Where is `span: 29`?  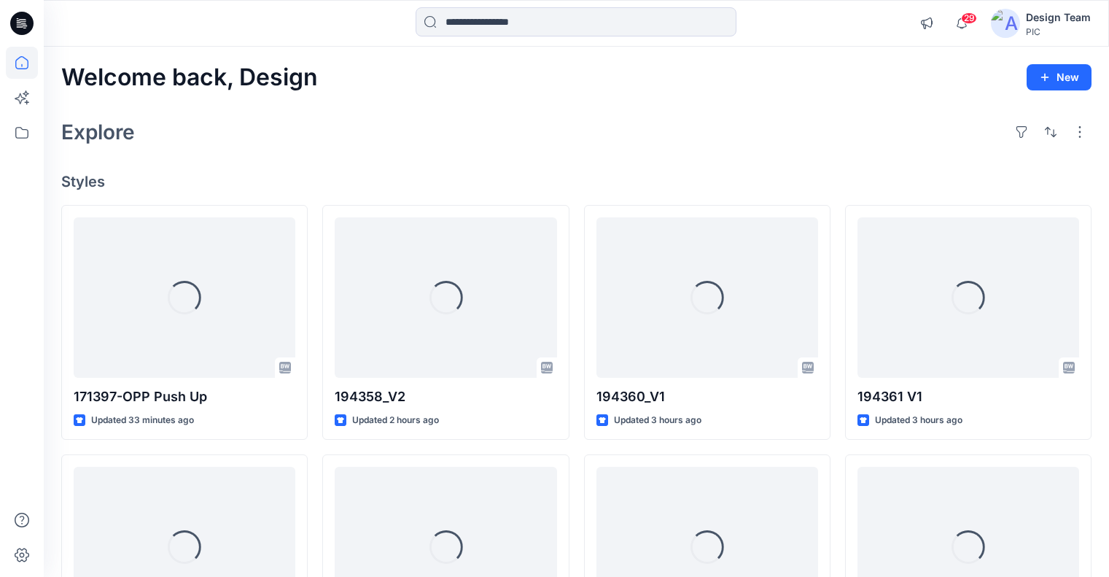
span: 29 is located at coordinates (969, 18).